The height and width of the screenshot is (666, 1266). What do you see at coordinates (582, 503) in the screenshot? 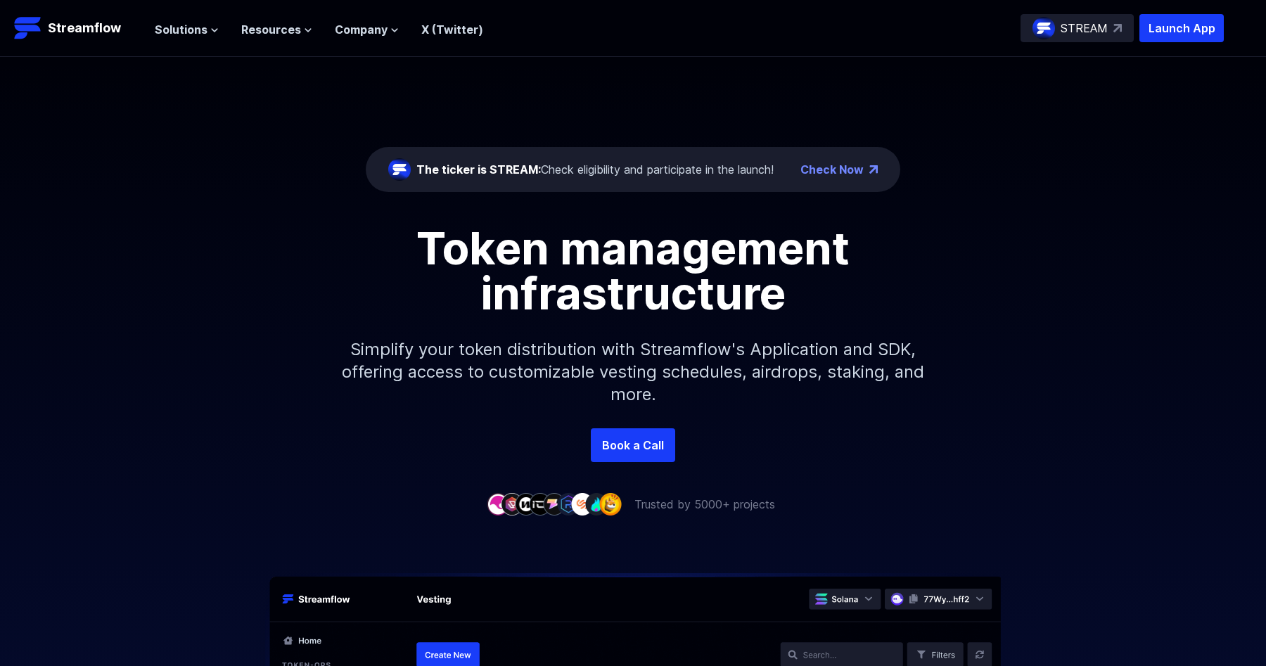
I see `img: company-7` at bounding box center [582, 503].